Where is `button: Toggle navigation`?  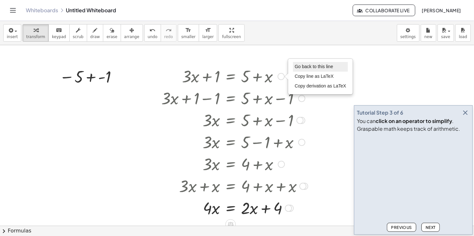
button: Toggle navigation is located at coordinates (13, 10).